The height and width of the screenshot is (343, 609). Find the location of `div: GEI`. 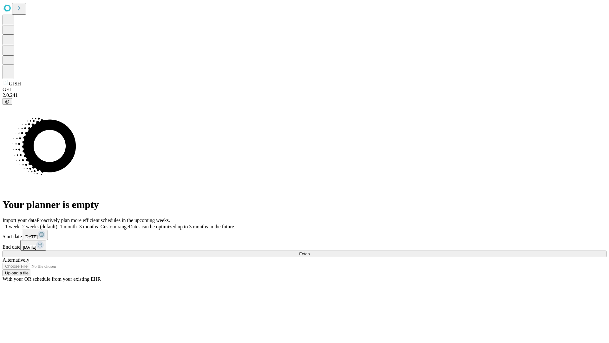

div: GEI is located at coordinates (305, 90).